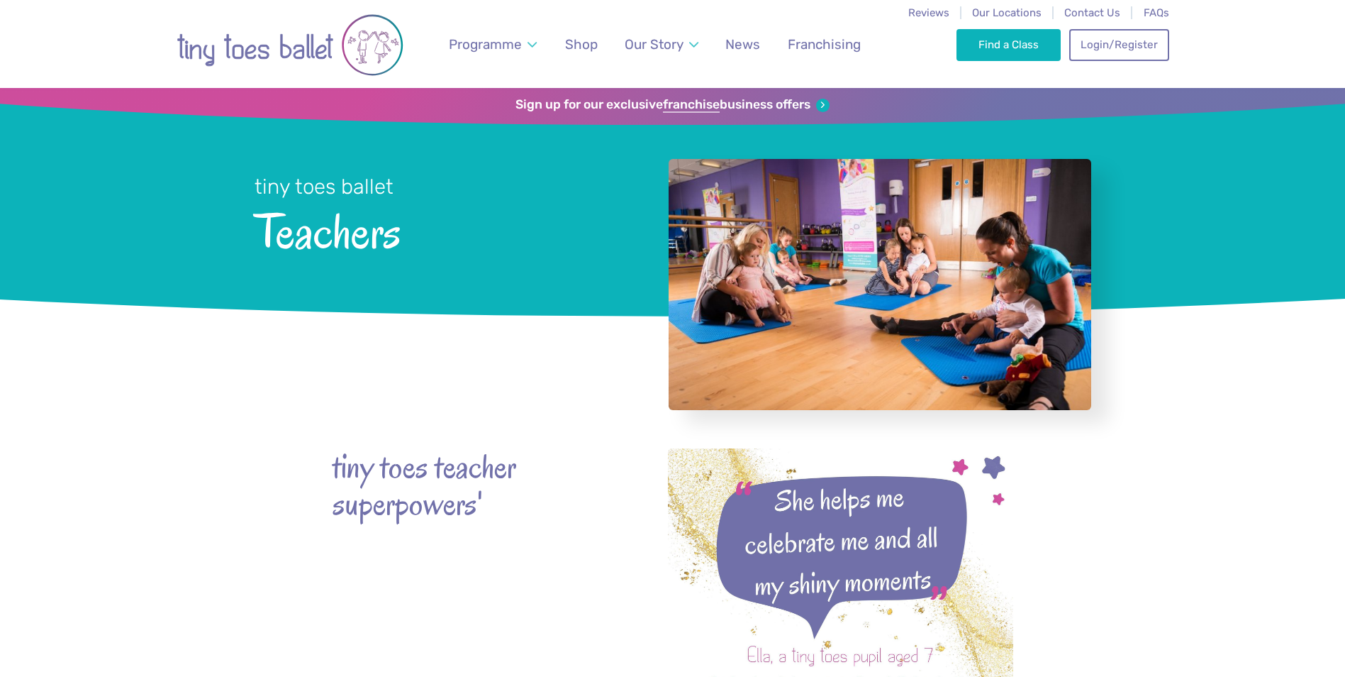 Image resolution: width=1345 pixels, height=677 pixels. Describe the element at coordinates (1009, 45) in the screenshot. I see `a: Find a Class` at that location.